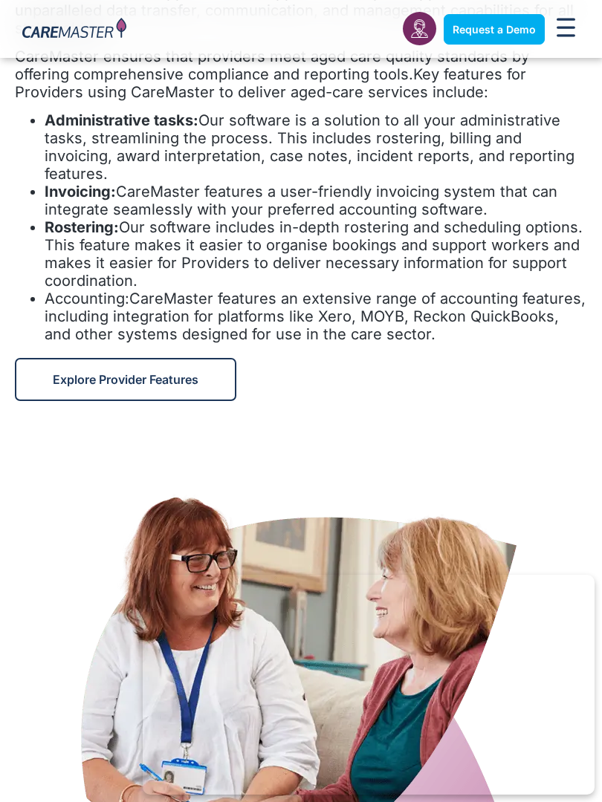 This screenshot has width=602, height=802. I want to click on p: CareMaster ensures that providers meet aged care quality standards by offering comprehensive comp..., so click(301, 74).